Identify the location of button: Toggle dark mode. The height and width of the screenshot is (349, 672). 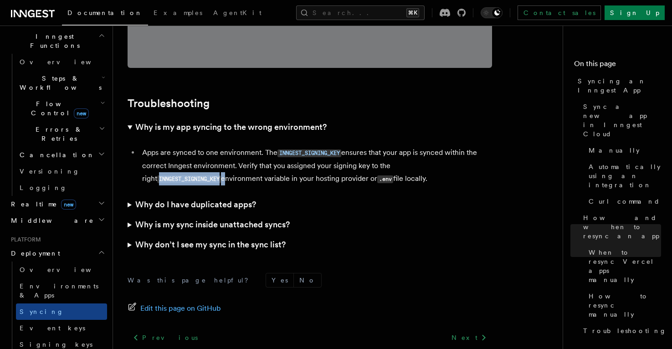
(492, 13).